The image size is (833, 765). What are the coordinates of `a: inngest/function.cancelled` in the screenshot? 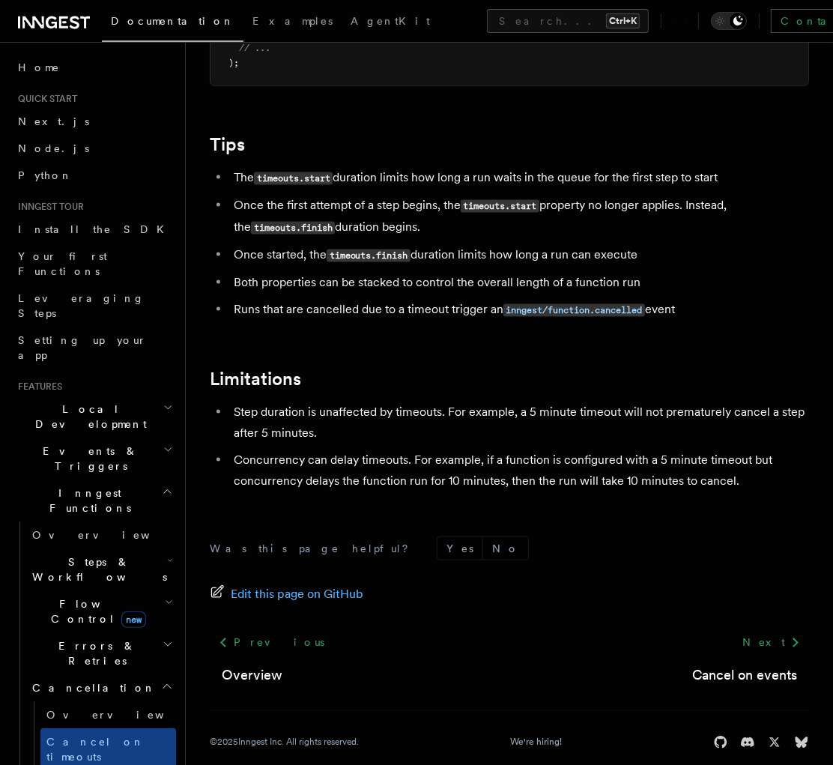 It's located at (574, 309).